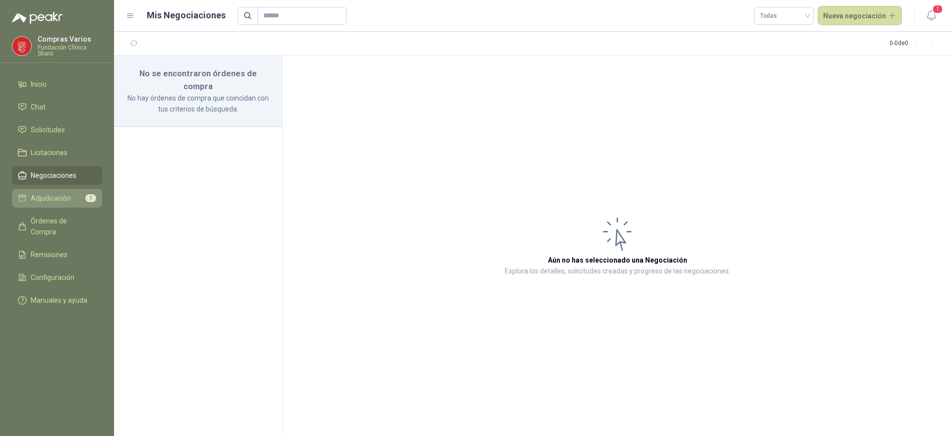 This screenshot has height=436, width=952. I want to click on a: Órdenes de Compra, so click(57, 227).